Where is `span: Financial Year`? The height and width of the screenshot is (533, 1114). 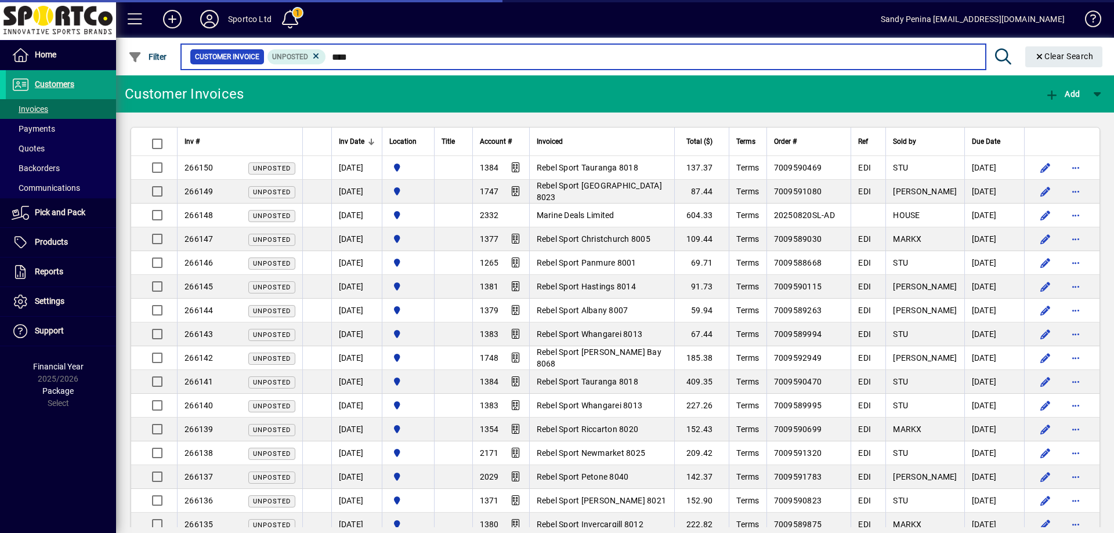 span: Financial Year is located at coordinates (58, 367).